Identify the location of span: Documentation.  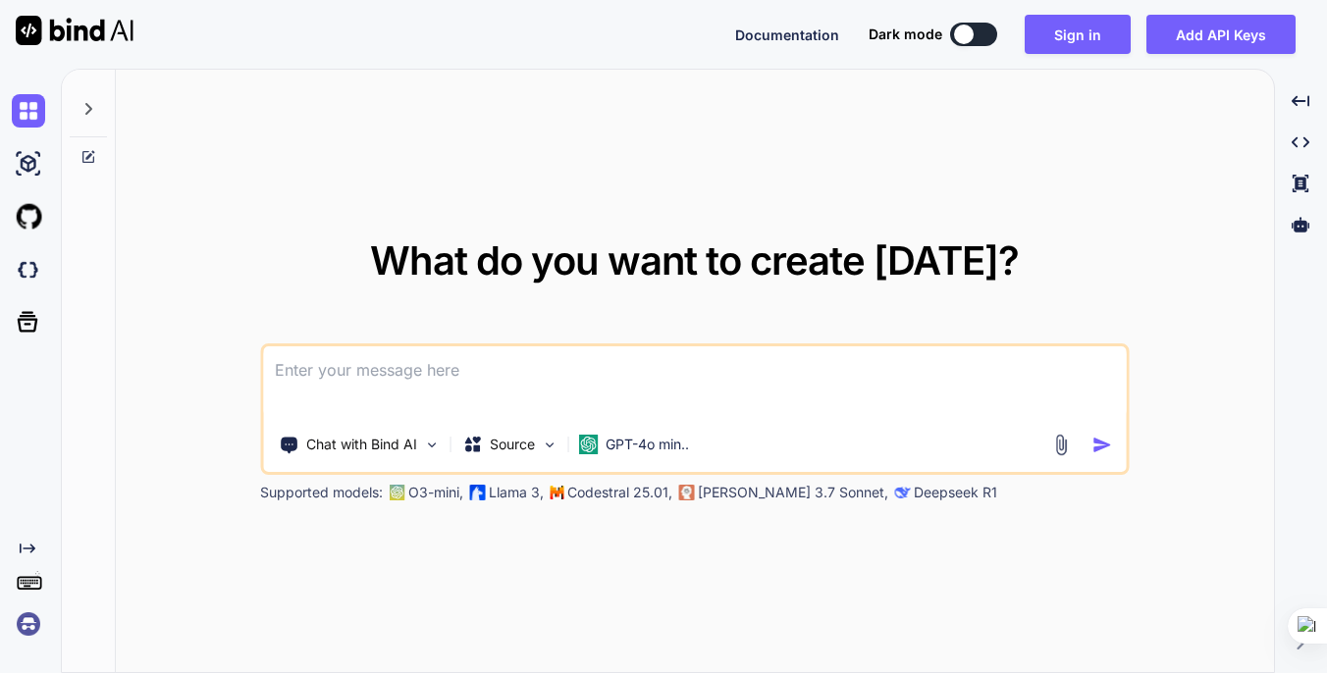
(787, 34).